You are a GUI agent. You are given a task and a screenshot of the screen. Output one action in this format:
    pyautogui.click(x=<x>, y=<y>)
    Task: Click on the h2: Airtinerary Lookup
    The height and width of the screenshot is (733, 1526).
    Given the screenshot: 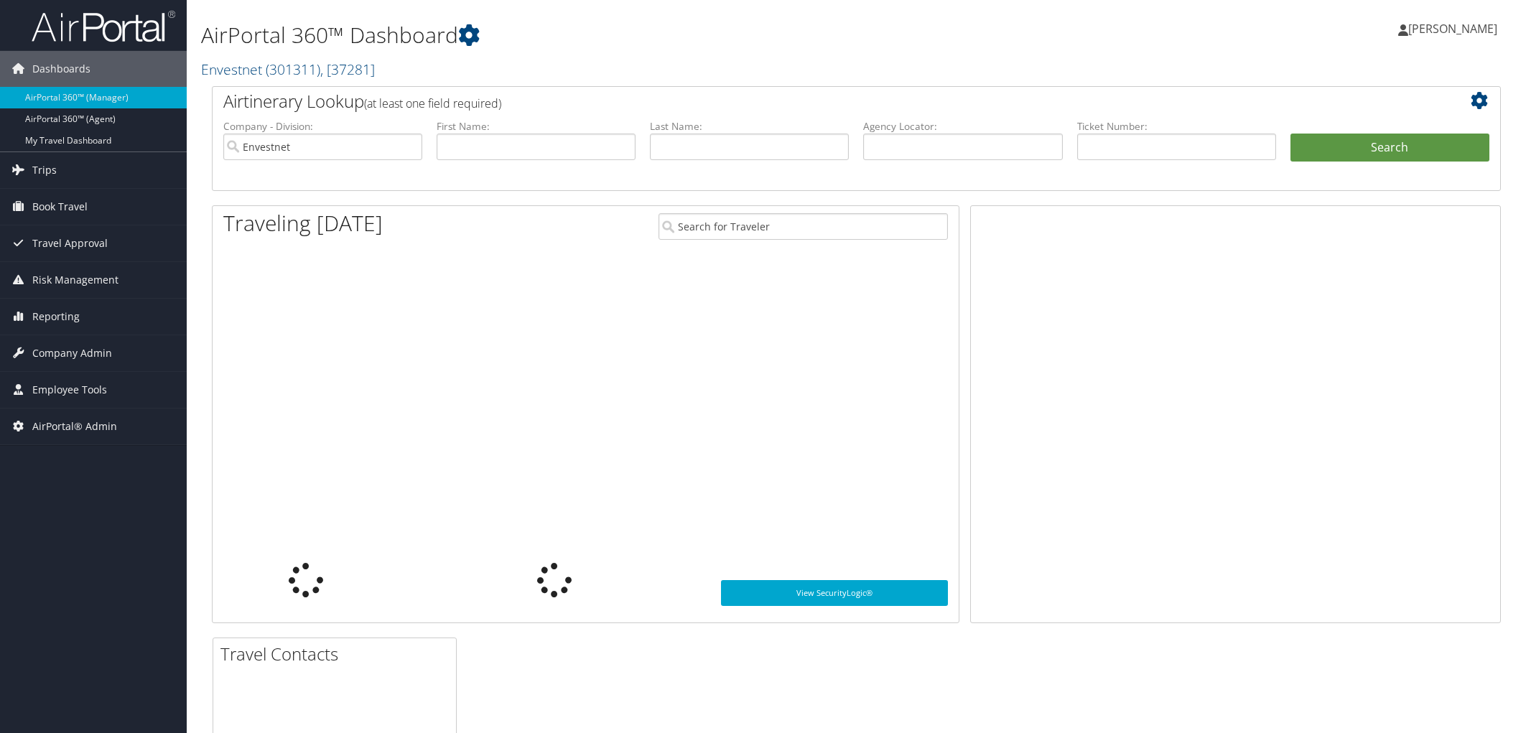 What is the action you would take?
    pyautogui.click(x=803, y=101)
    